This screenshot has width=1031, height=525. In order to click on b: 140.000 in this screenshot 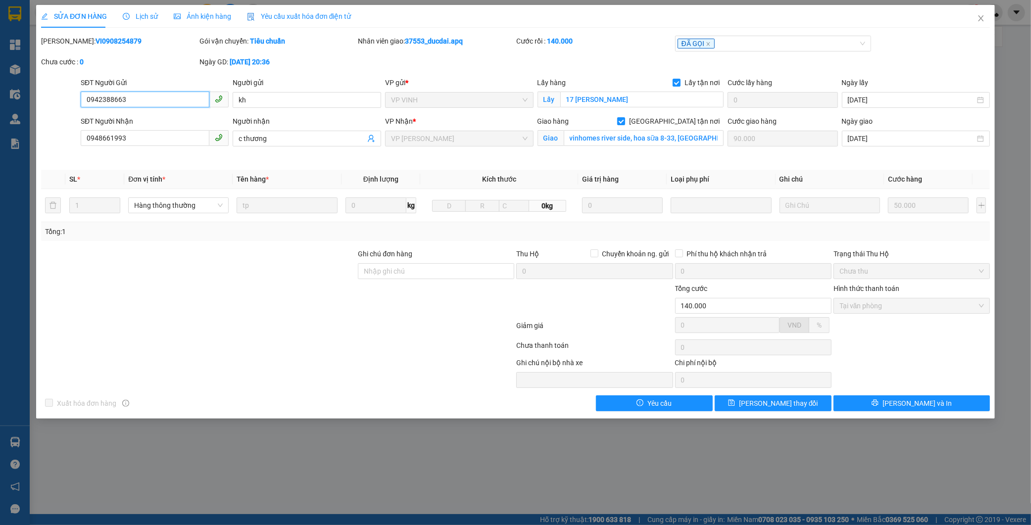, I will do `click(560, 41)`.